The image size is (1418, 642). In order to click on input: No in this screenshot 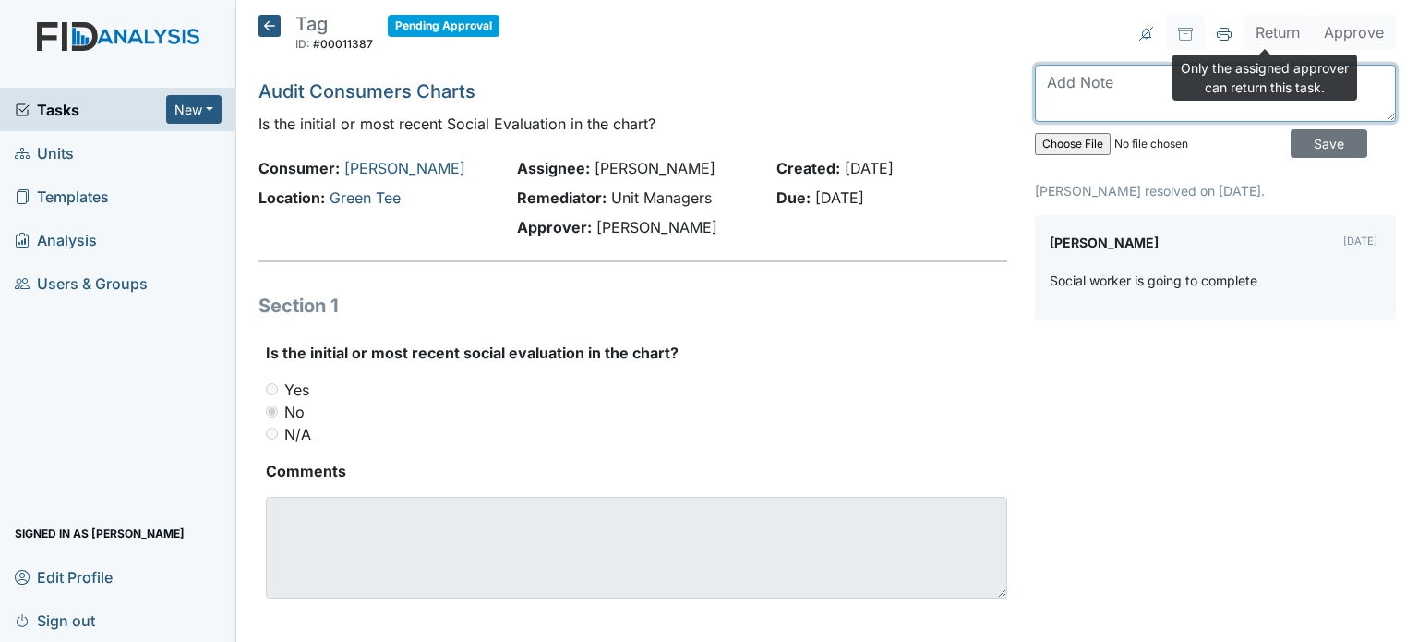, I will do `click(271, 411)`.